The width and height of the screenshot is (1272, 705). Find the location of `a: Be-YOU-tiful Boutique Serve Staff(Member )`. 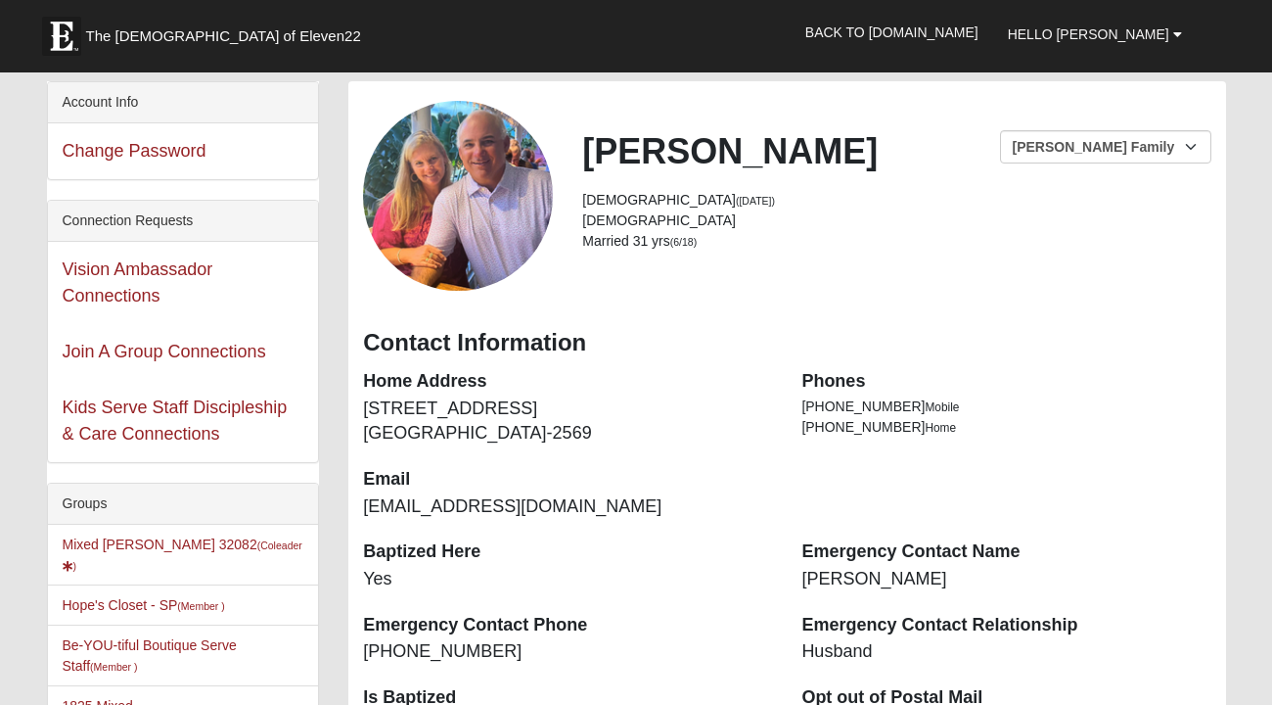

a: Be-YOU-tiful Boutique Serve Staff(Member ) is located at coordinates (150, 655).